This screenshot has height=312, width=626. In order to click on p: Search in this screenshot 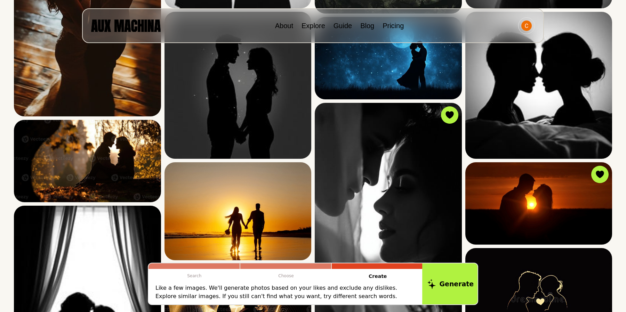, I will do `click(194, 276)`.